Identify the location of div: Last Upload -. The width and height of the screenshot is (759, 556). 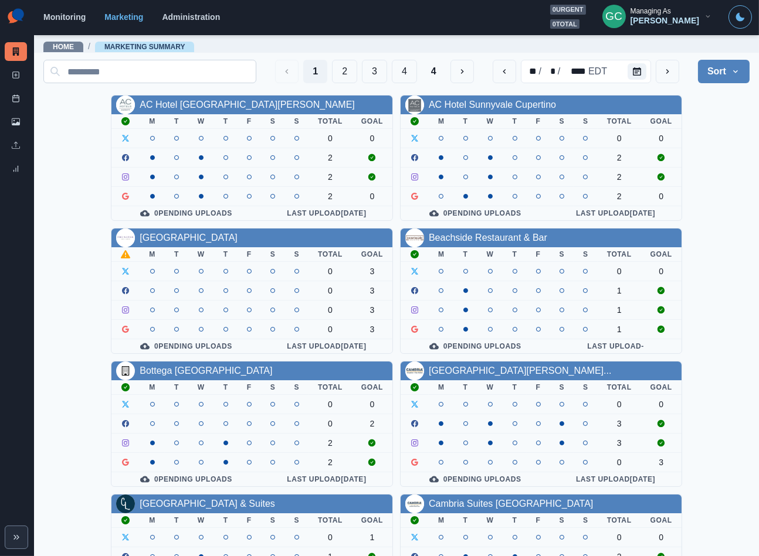
(616, 347).